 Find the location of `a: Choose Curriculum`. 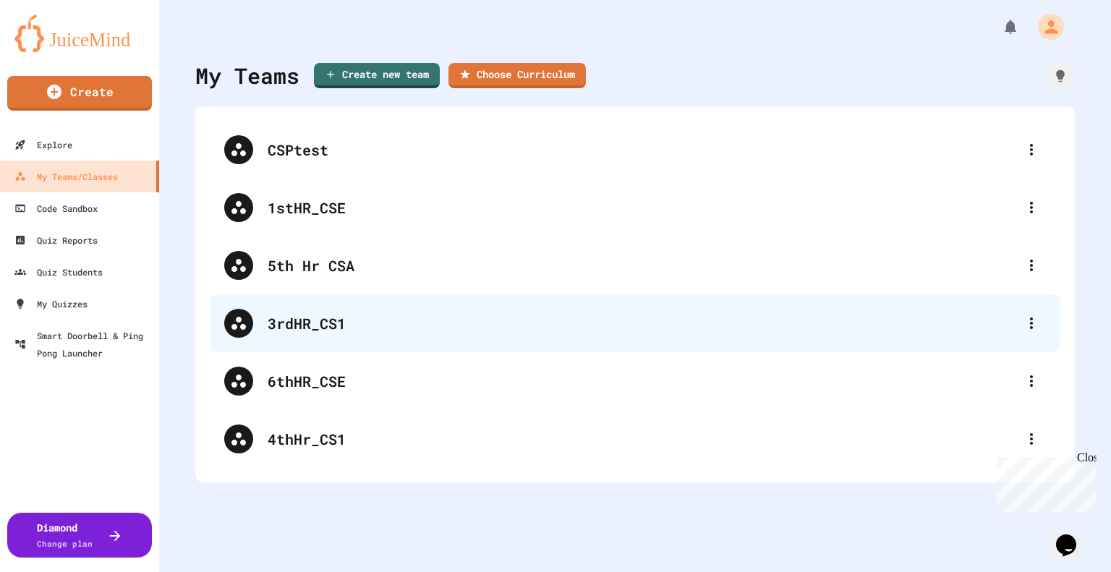

a: Choose Curriculum is located at coordinates (517, 75).